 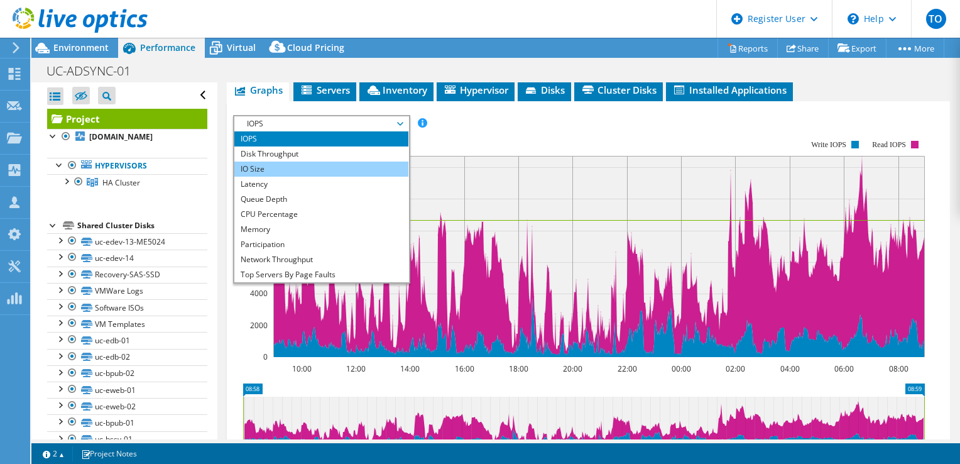 What do you see at coordinates (464, 368) in the screenshot?
I see `text: 16:00` at bounding box center [464, 368].